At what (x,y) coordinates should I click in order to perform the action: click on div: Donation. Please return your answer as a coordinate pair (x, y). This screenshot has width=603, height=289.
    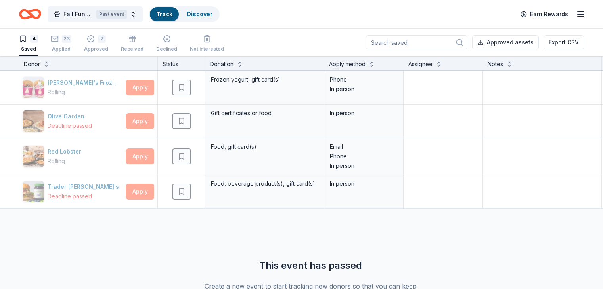
    Looking at the image, I should click on (222, 64).